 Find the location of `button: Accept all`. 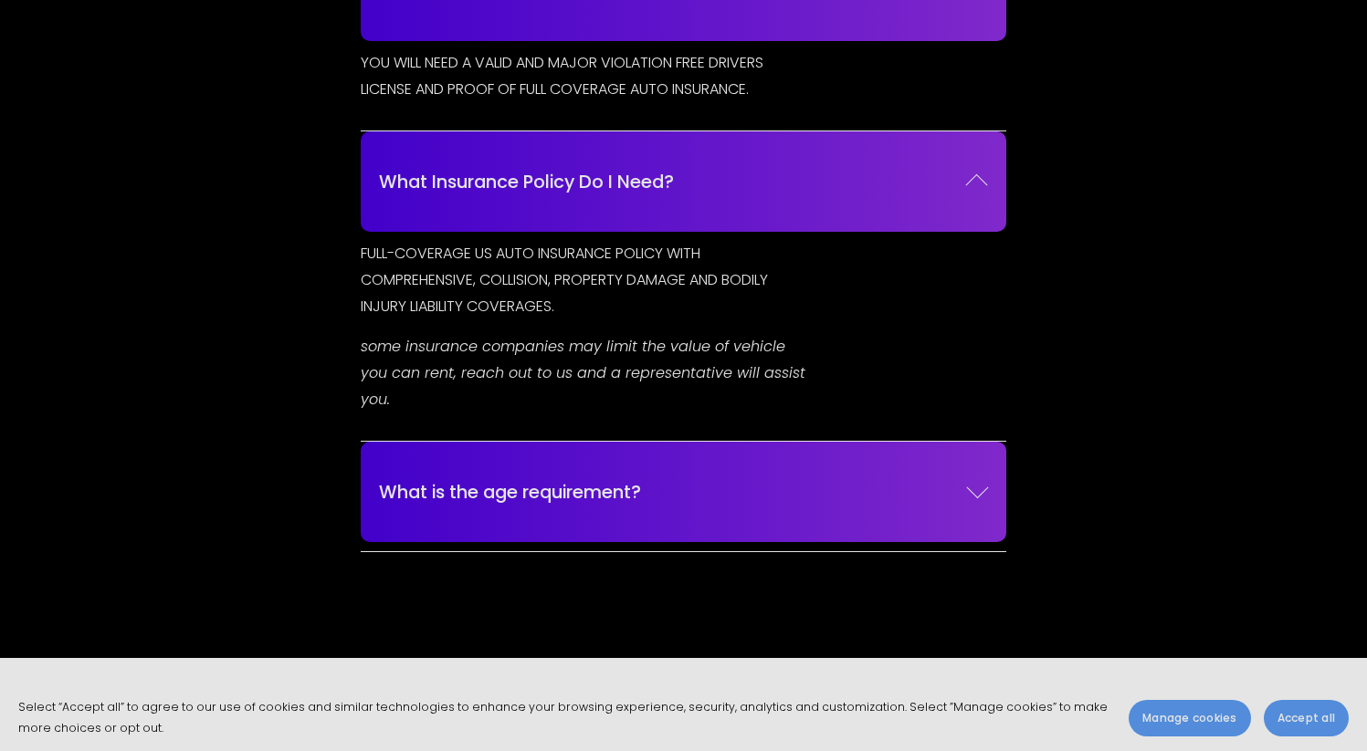

button: Accept all is located at coordinates (1305, 718).